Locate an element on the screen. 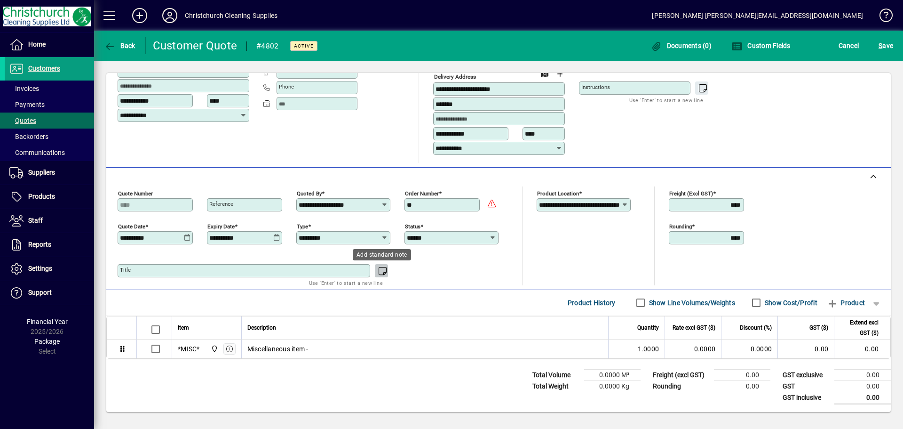 This screenshot has width=903, height=429. a: Staff is located at coordinates (49, 221).